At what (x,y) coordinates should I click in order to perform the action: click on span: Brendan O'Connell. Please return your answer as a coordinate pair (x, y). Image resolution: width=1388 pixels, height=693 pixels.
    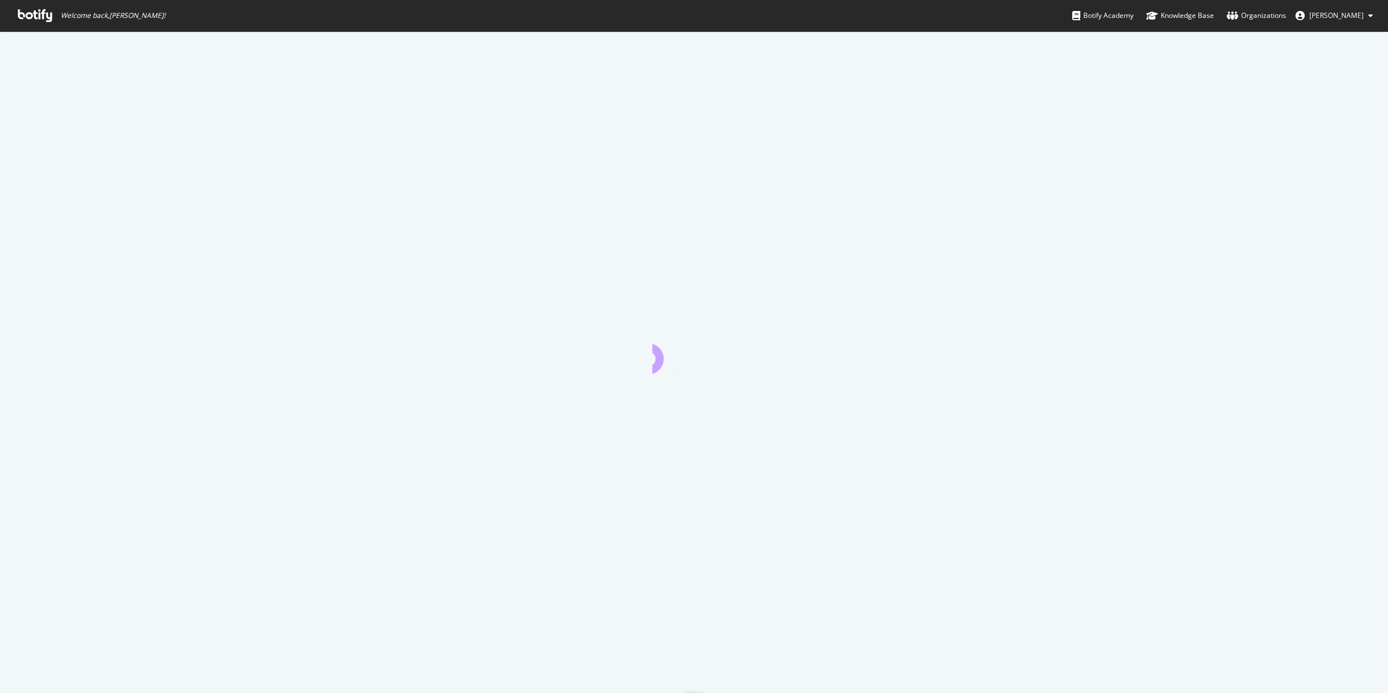
    Looking at the image, I should click on (1337, 15).